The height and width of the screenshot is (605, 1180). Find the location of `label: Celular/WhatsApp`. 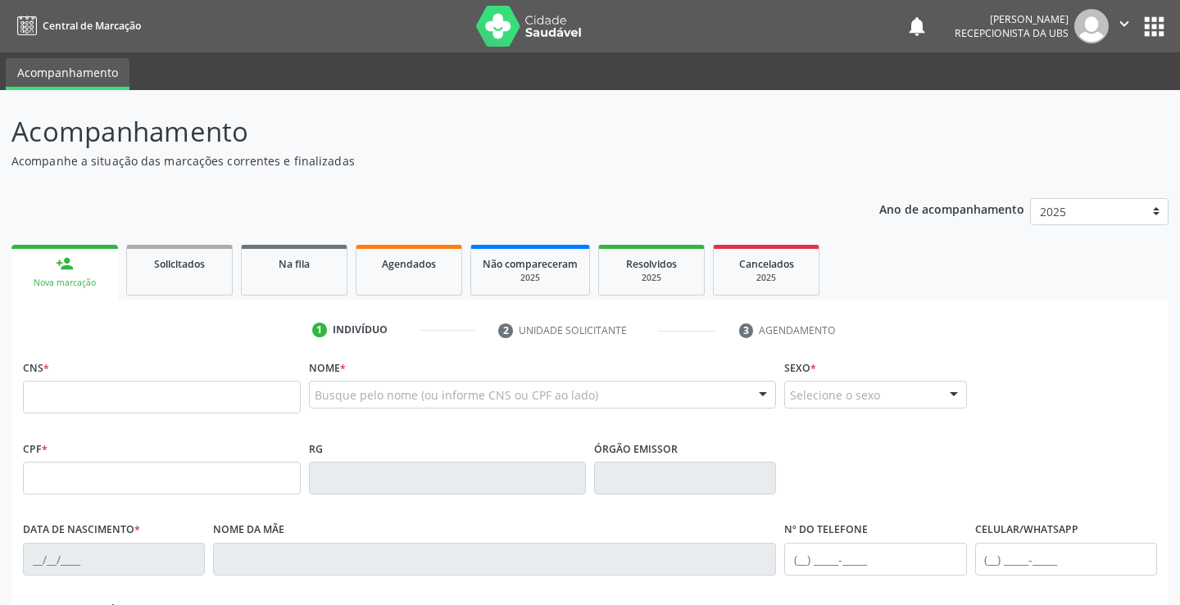

label: Celular/WhatsApp is located at coordinates (1026, 530).